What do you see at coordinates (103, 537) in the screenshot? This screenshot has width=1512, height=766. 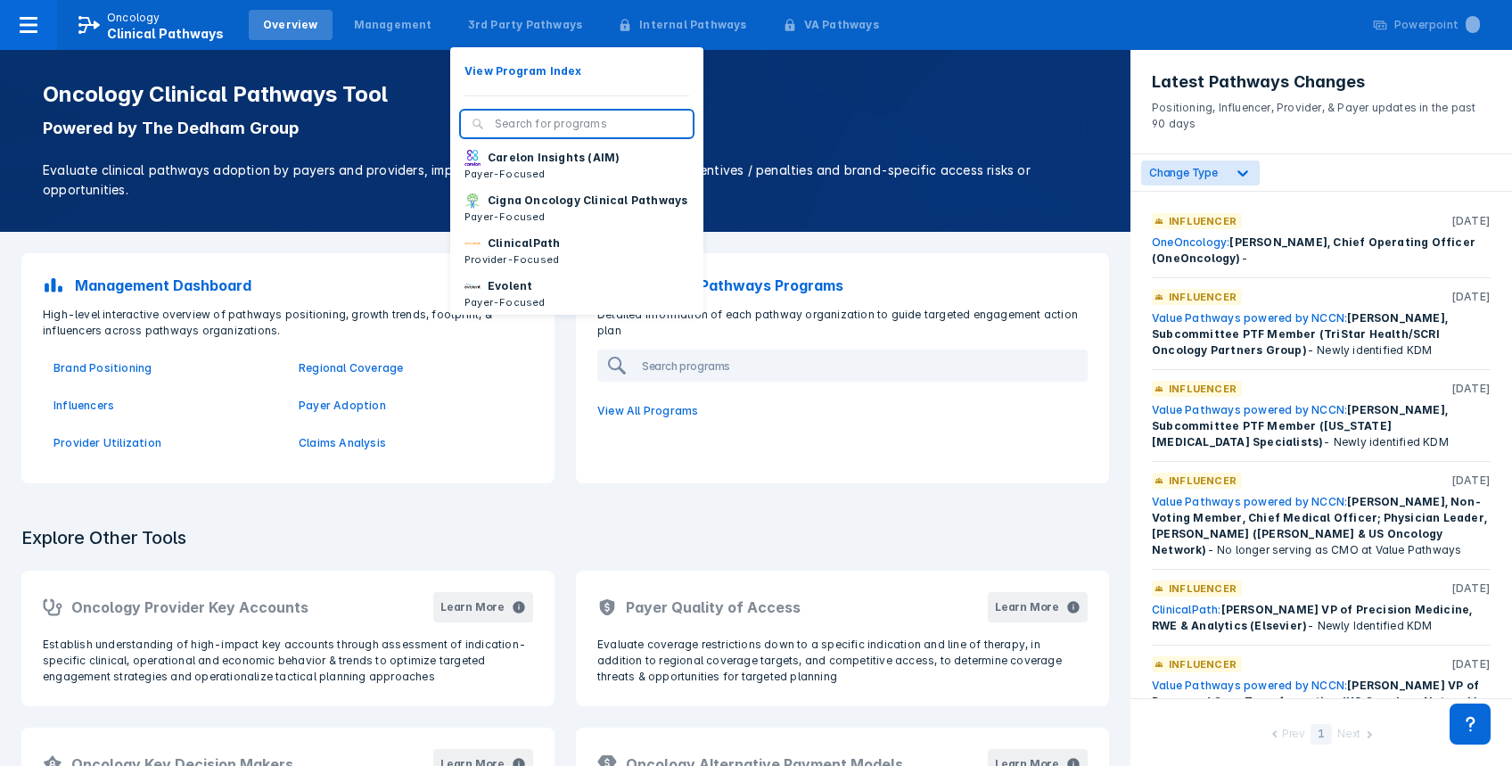 I see `h3: Explore Other Tools` at bounding box center [103, 537].